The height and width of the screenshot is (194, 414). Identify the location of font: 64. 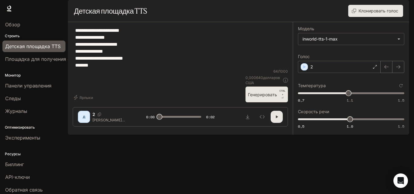
(276, 71).